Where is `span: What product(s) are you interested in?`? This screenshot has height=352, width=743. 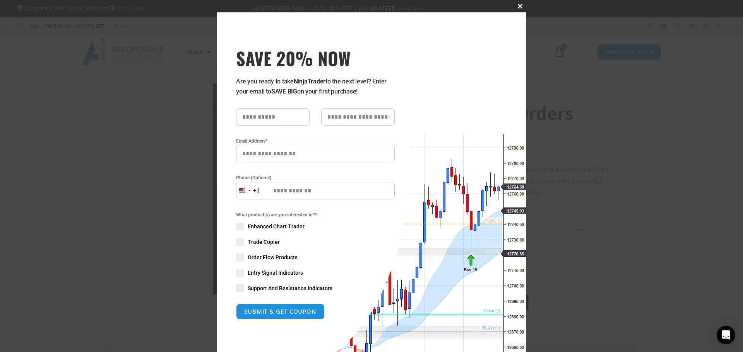 span: What product(s) are you interested in? is located at coordinates (315, 215).